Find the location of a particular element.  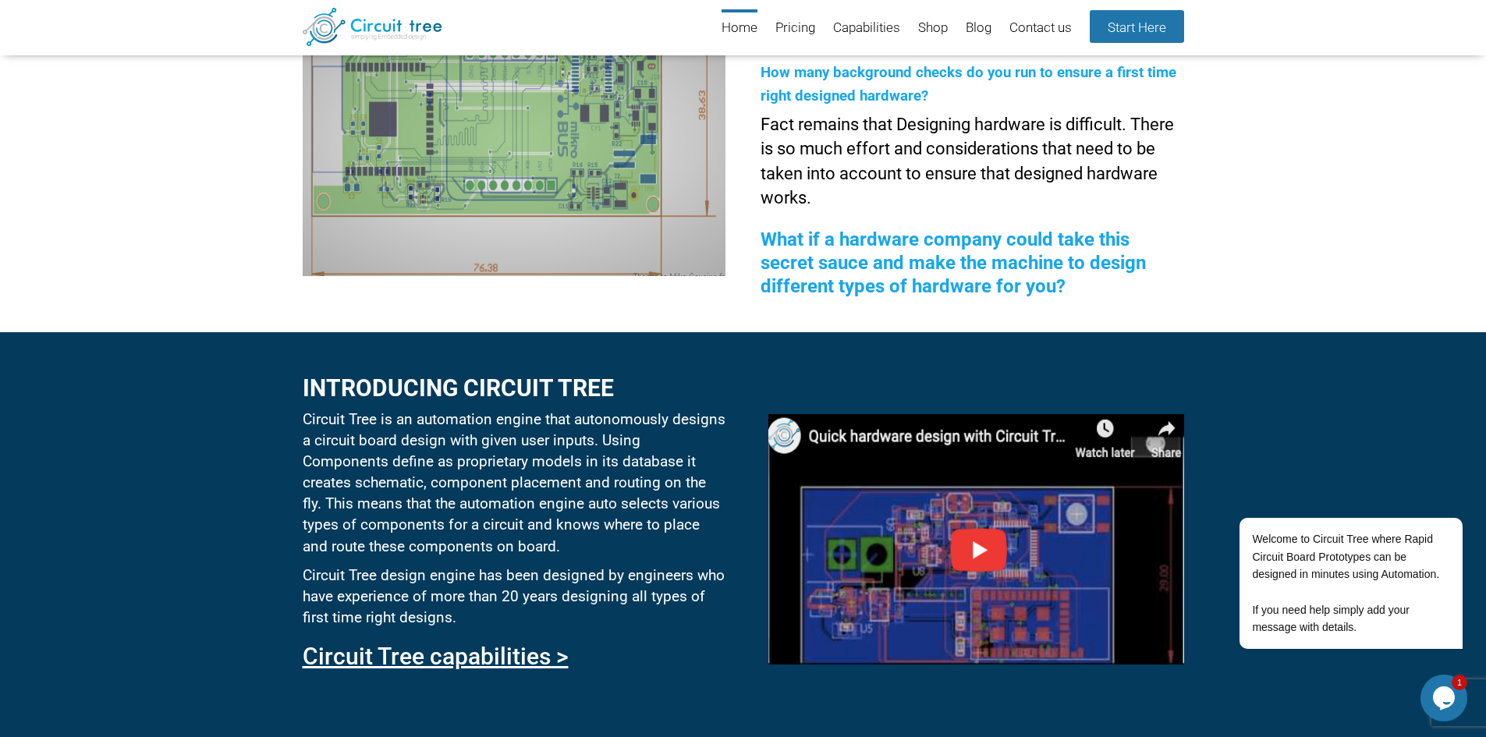

span: How many background checks do you run to ensure a first time right designed hardware? is located at coordinates (968, 84).